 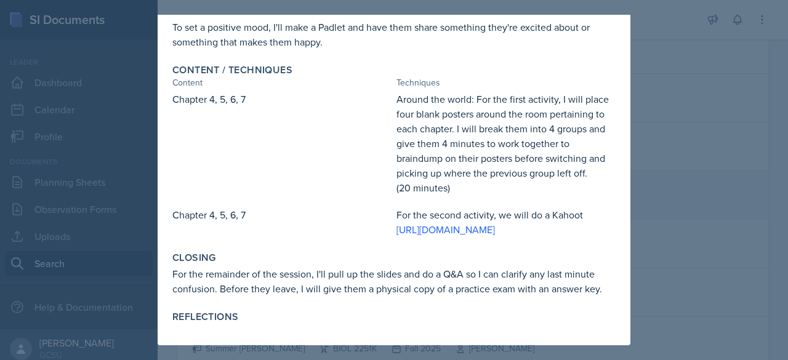 I want to click on p: (20 minutes), so click(x=506, y=188).